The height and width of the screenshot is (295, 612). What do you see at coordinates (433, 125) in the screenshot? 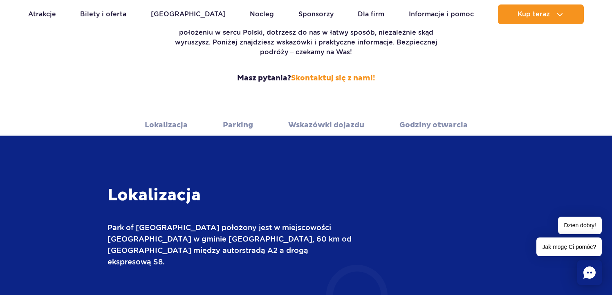
I see `a: Godziny otwarcia` at bounding box center [433, 125].